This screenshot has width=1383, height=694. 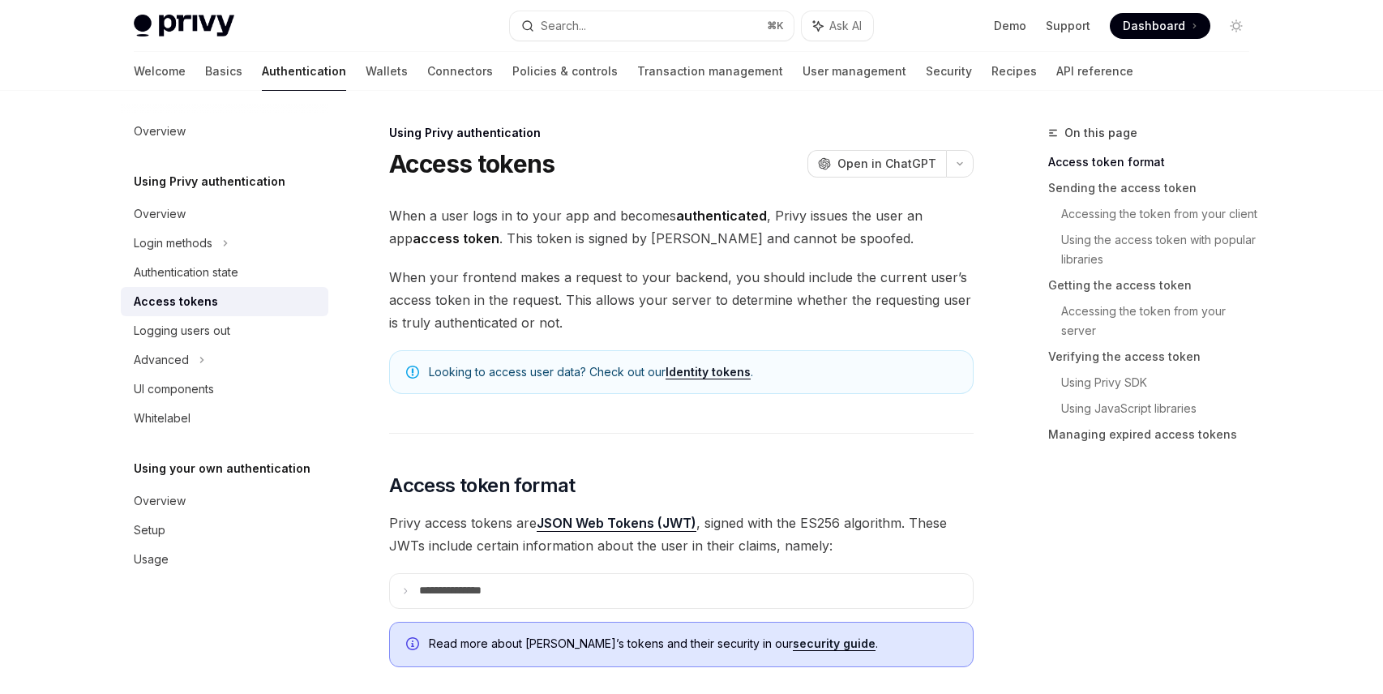 What do you see at coordinates (692, 372) in the screenshot?
I see `span: Looking to access user data? Check out our .` at bounding box center [692, 372].